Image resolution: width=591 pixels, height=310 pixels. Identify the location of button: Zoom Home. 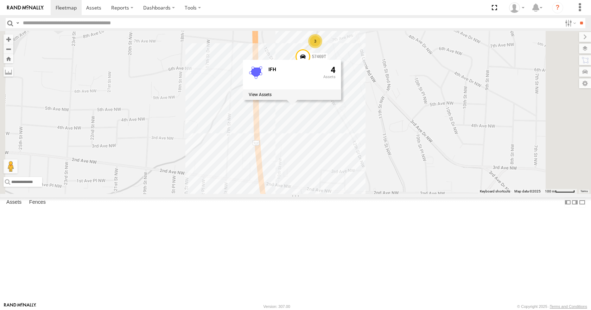
(8, 58).